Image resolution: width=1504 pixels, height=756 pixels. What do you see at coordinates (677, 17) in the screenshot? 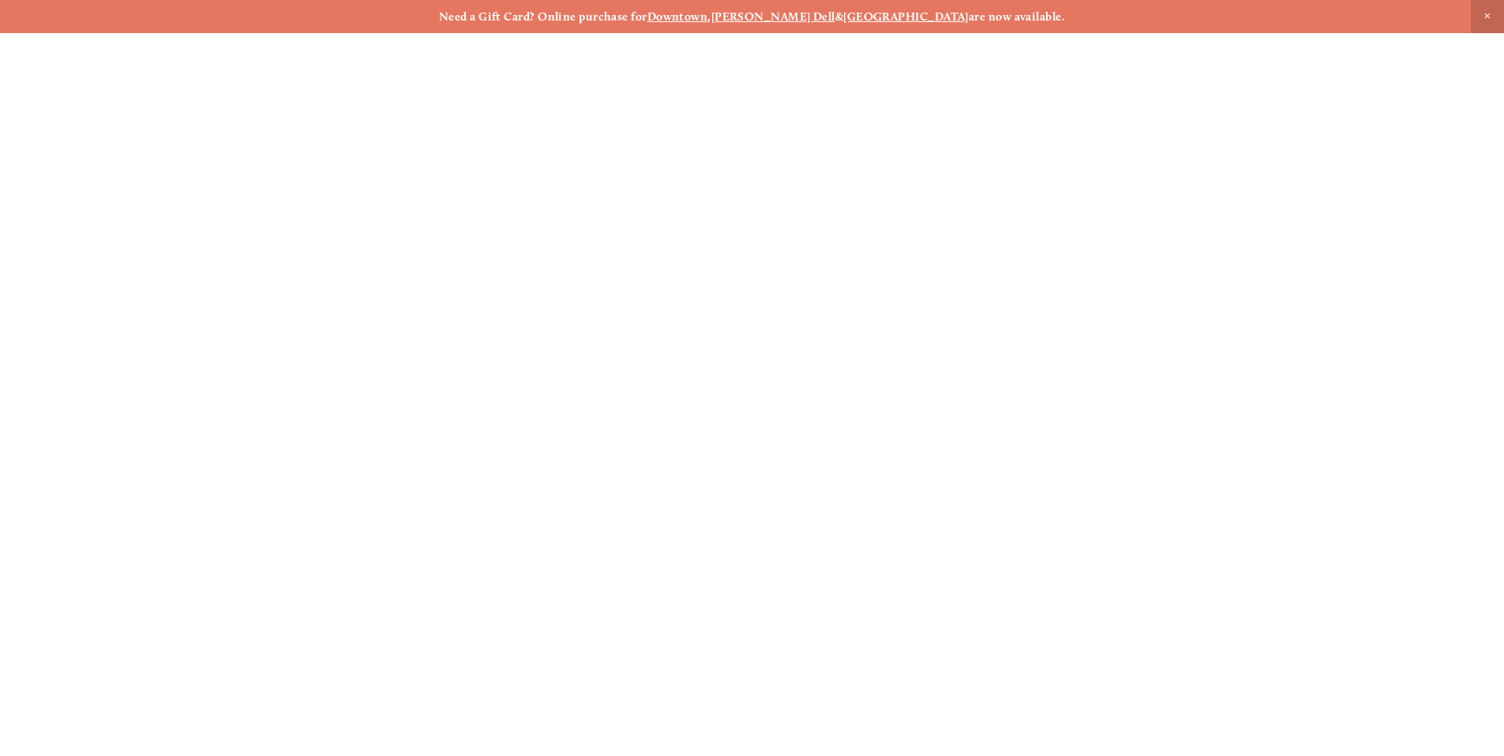
I see `a: Downtown` at bounding box center [677, 17].